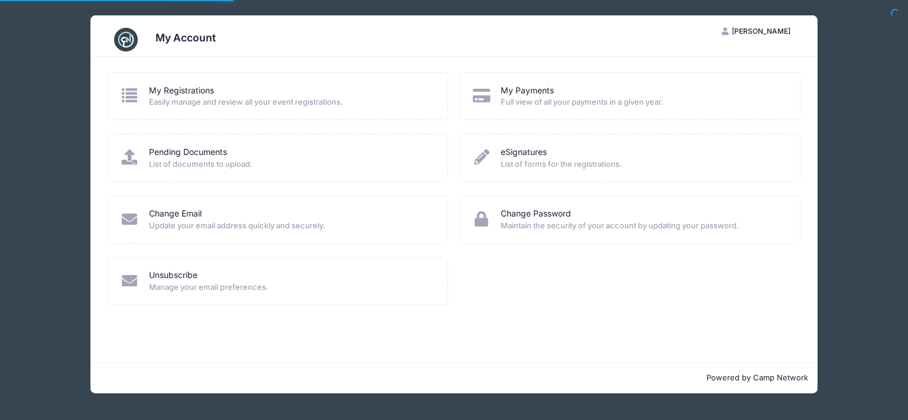  Describe the element at coordinates (642, 226) in the screenshot. I see `span: Maintain the security of your account by updating your password.` at that location.